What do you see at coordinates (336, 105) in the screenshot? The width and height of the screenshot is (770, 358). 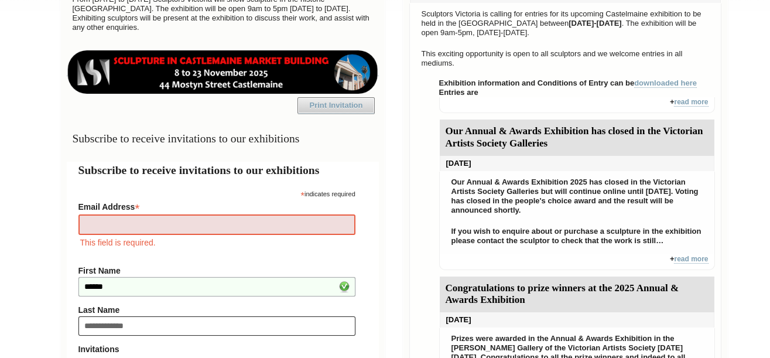 I see `a: Print Invitation` at bounding box center [336, 105].